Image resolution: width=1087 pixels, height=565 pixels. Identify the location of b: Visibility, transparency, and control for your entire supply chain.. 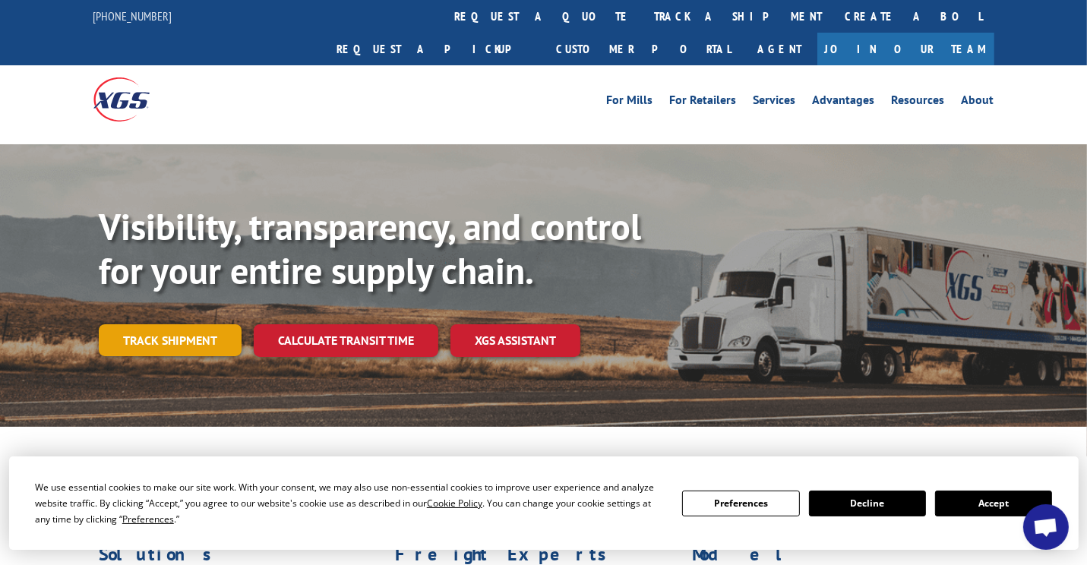
(370, 248).